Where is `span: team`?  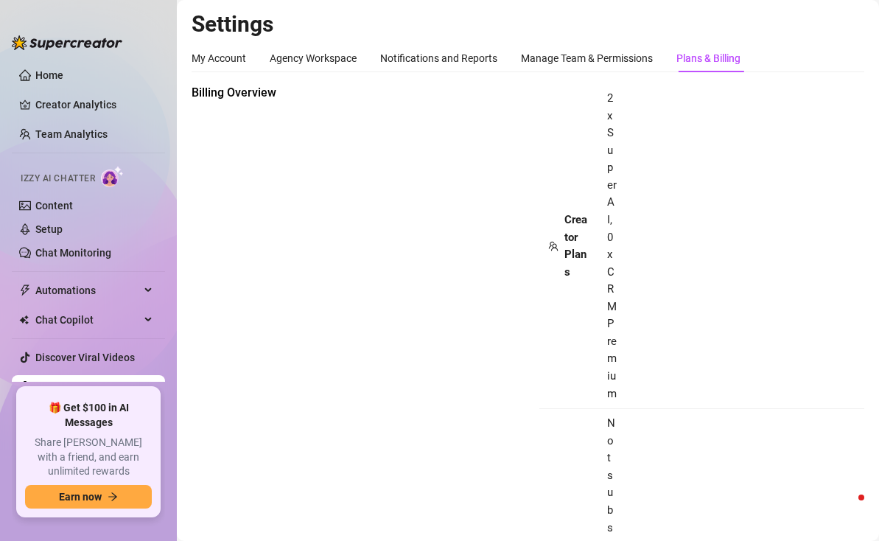
span: team is located at coordinates (553, 246).